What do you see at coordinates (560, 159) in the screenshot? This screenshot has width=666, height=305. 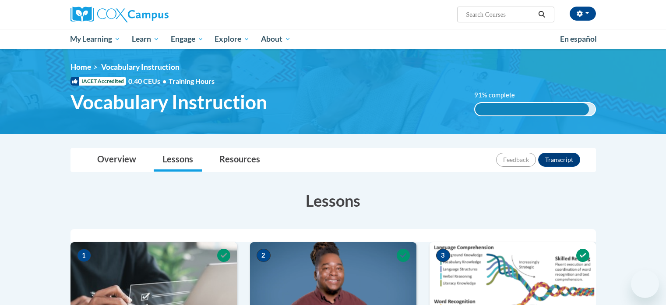 I see `button: Transcript` at bounding box center [560, 159].